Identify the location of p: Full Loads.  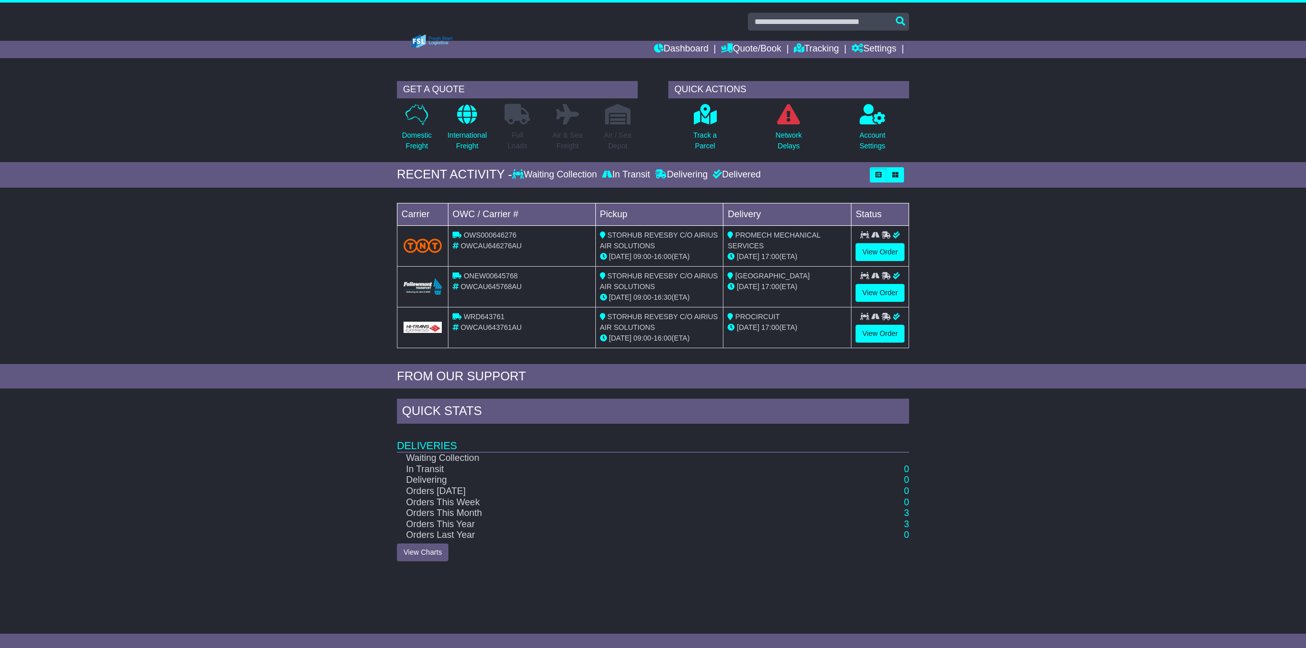
(517, 141).